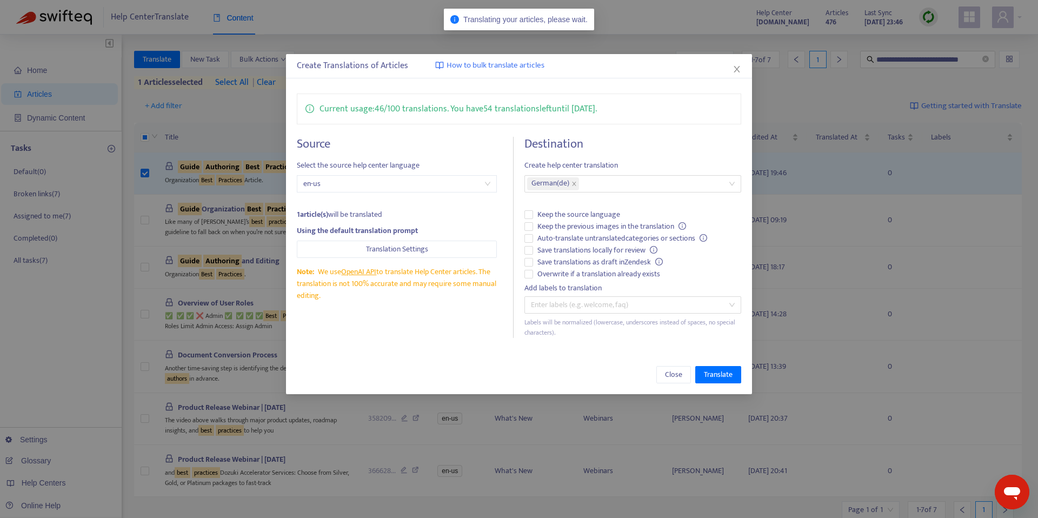  Describe the element at coordinates (632, 165) in the screenshot. I see `span: Create help center translation` at that location.